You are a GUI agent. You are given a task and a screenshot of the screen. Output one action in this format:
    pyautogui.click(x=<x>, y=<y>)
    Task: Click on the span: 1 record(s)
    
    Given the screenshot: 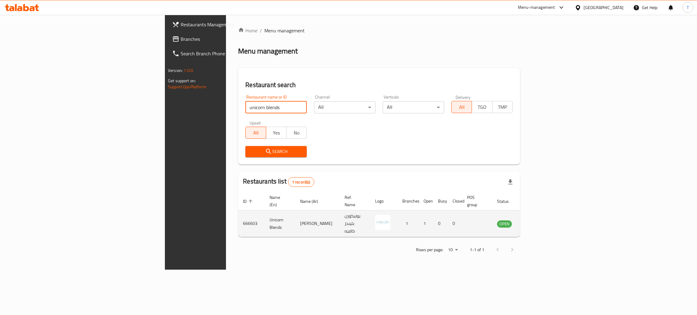 What is the action you would take?
    pyautogui.click(x=301, y=182)
    